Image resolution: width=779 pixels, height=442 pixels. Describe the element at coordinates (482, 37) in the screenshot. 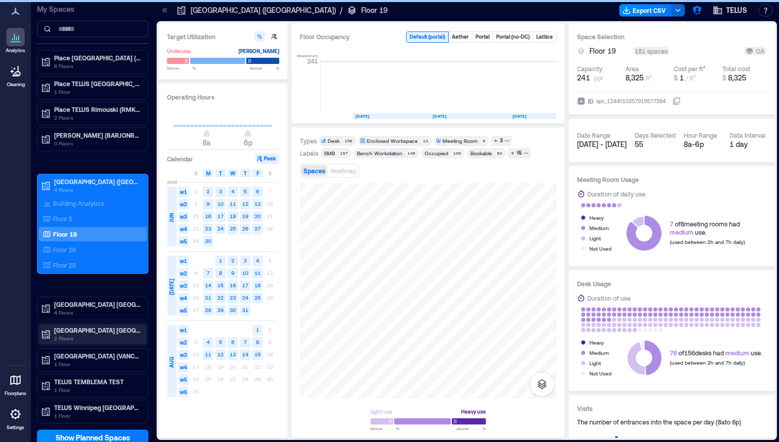

I see `button: Portal` at that location.